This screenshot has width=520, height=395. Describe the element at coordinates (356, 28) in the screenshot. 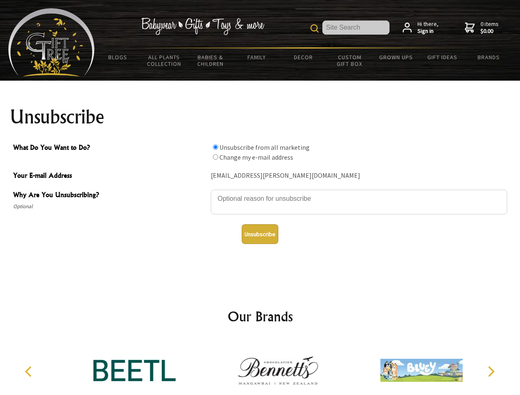

I see `input: Site Search` at that location.